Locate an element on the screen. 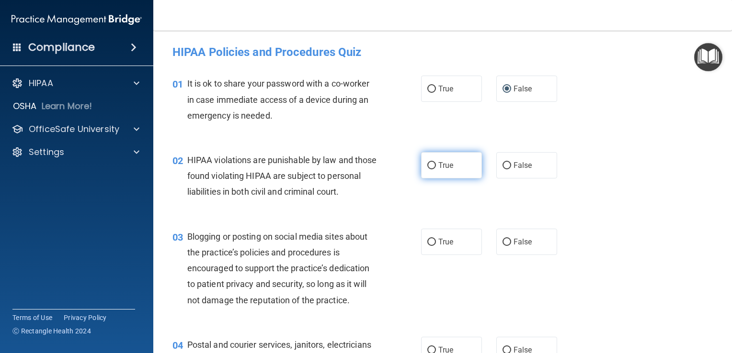 This screenshot has width=732, height=353. span: 01 is located at coordinates (178, 84).